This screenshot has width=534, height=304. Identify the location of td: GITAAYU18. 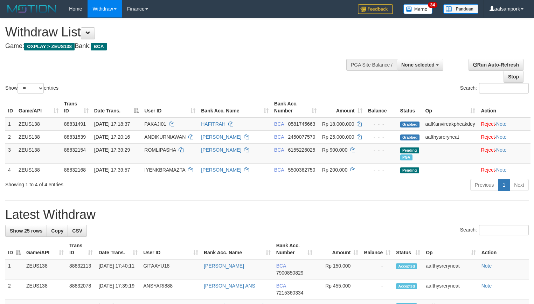
(171, 269).